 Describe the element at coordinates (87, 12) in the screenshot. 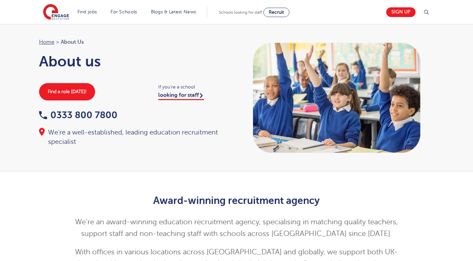

I see `a: Find jobs` at that location.